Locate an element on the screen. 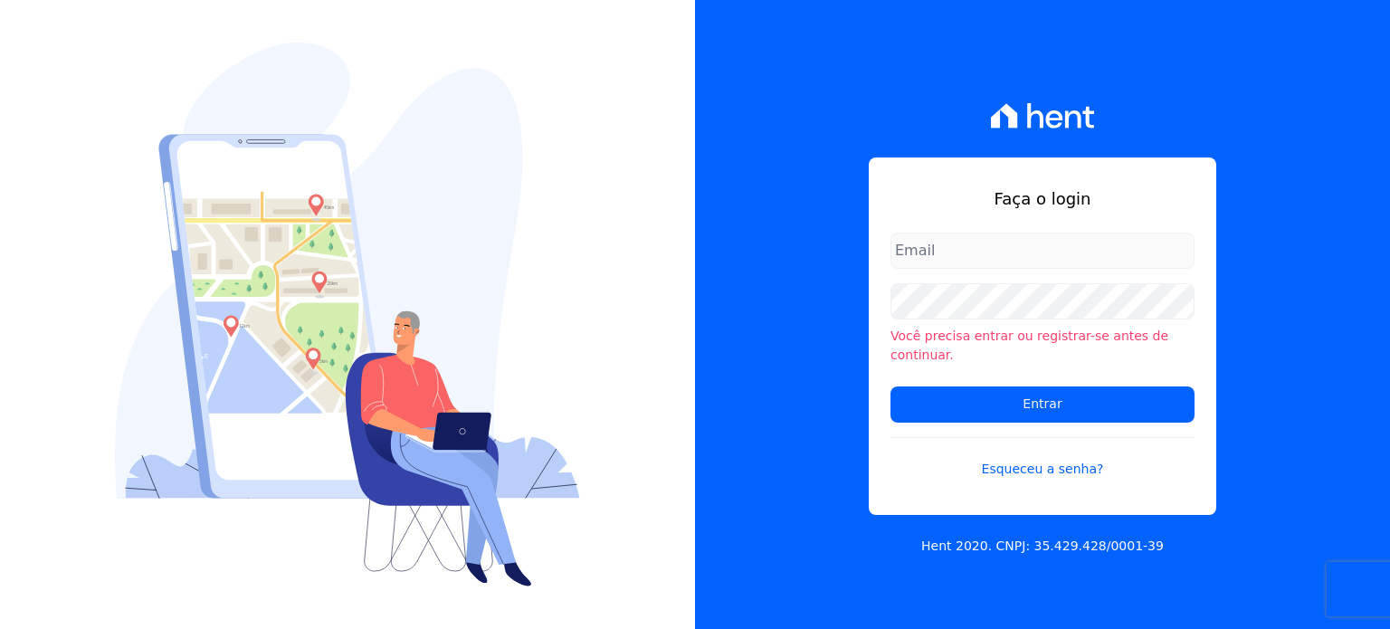 This screenshot has width=1390, height=629. a: Esqueceu a senha? is located at coordinates (1042, 458).